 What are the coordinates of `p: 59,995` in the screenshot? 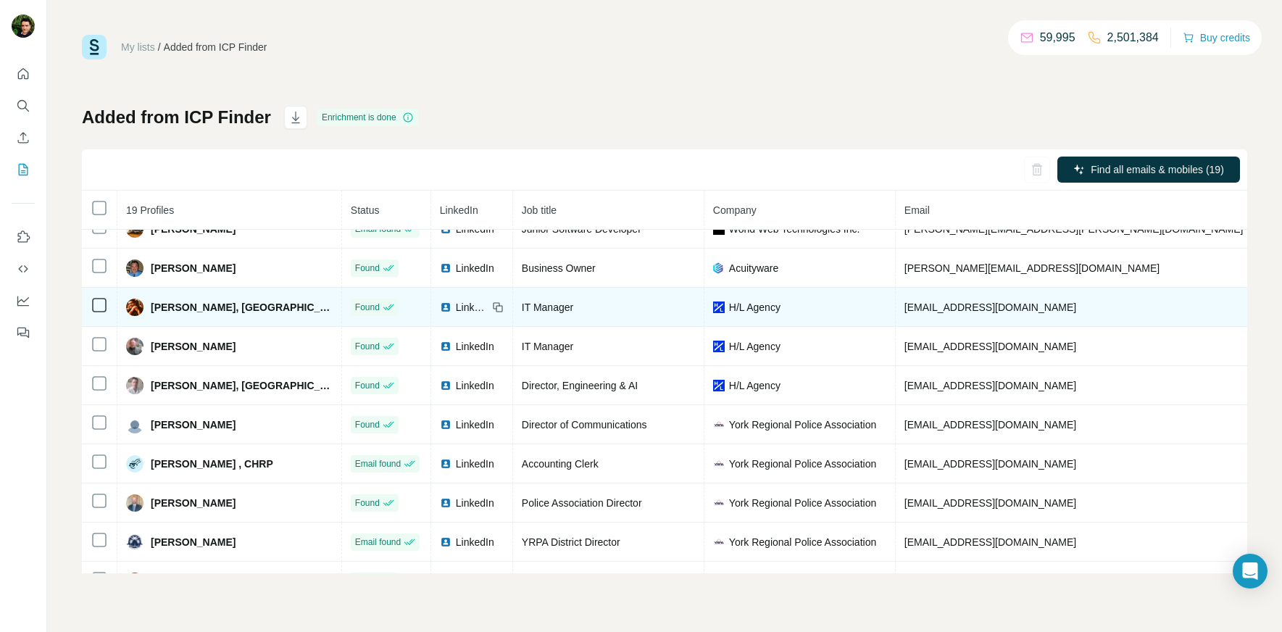 It's located at (1057, 38).